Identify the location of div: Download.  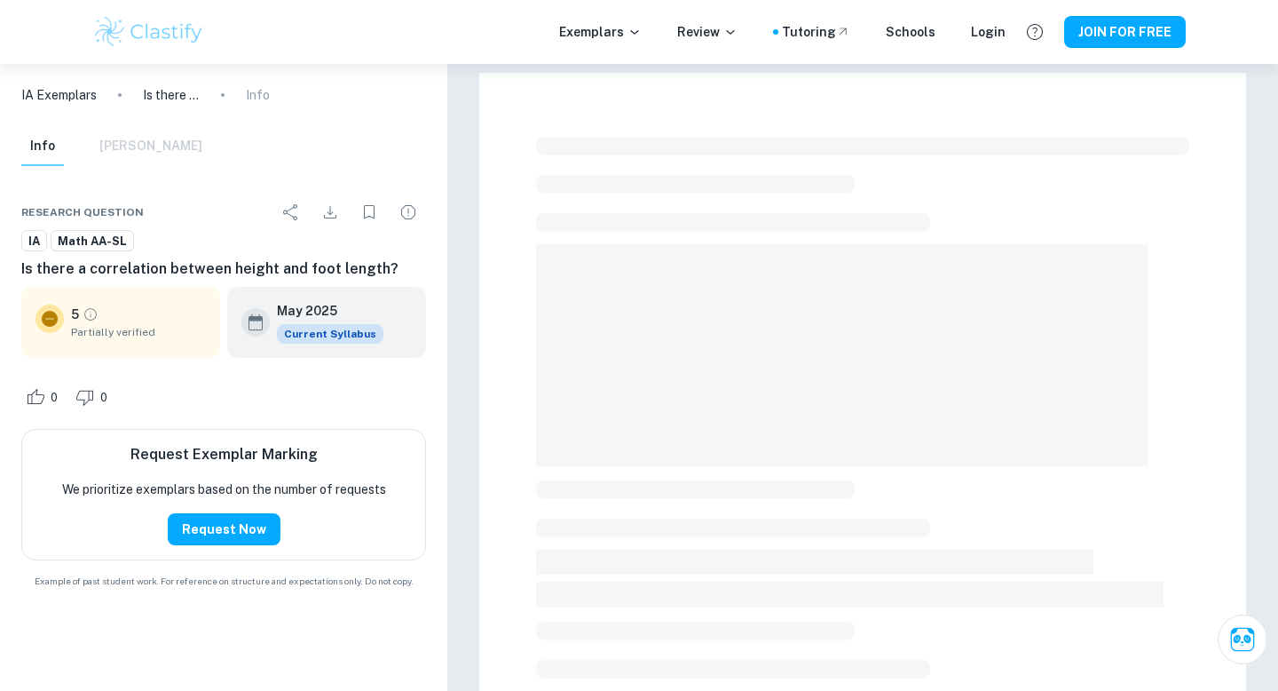
(330, 212).